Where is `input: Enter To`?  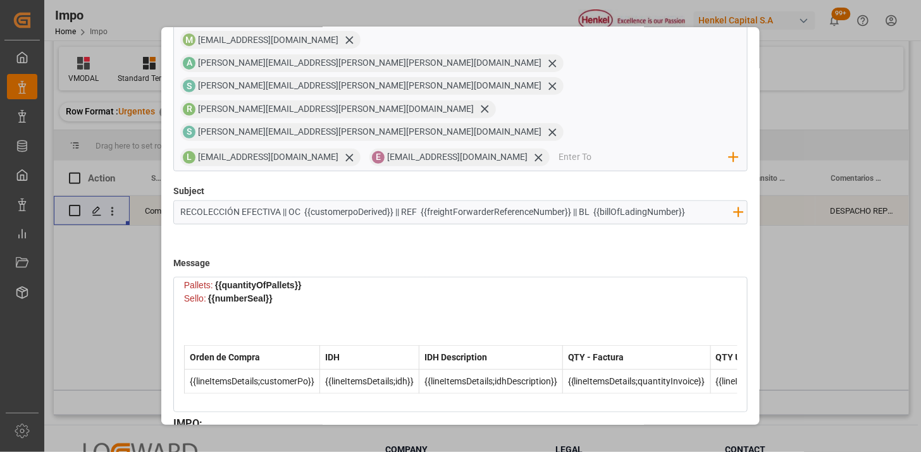
input: Enter To is located at coordinates (644, 157).